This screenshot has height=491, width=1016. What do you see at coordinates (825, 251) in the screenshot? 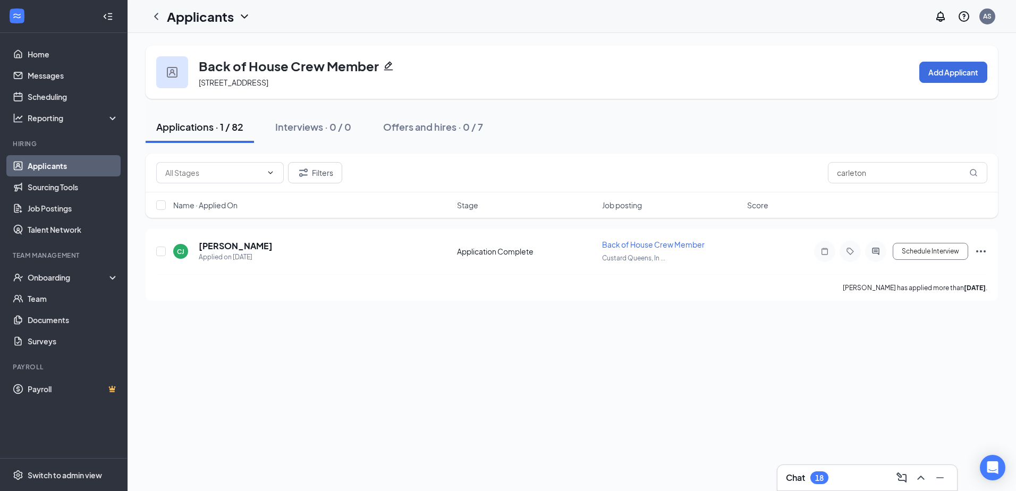
I see `svg: Note` at bounding box center [825, 251].